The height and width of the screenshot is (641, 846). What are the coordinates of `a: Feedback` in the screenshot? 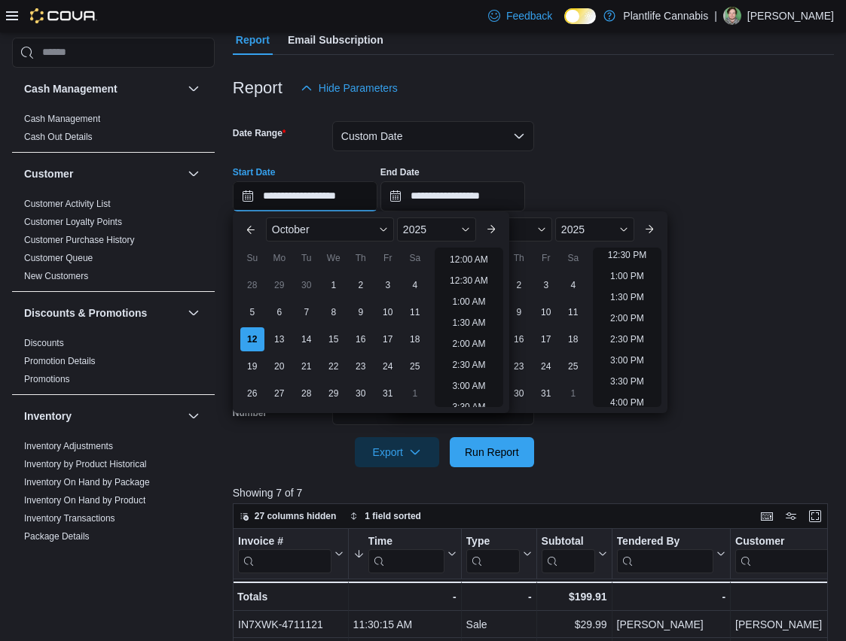 It's located at (520, 16).